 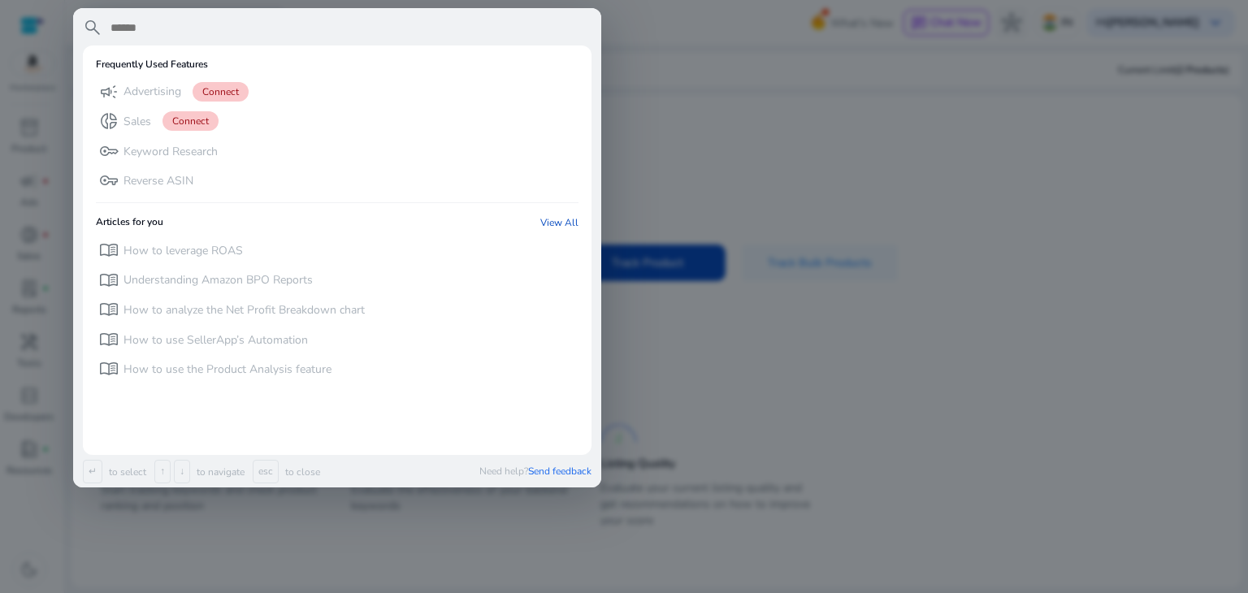 I want to click on span: donut_small, so click(x=109, y=121).